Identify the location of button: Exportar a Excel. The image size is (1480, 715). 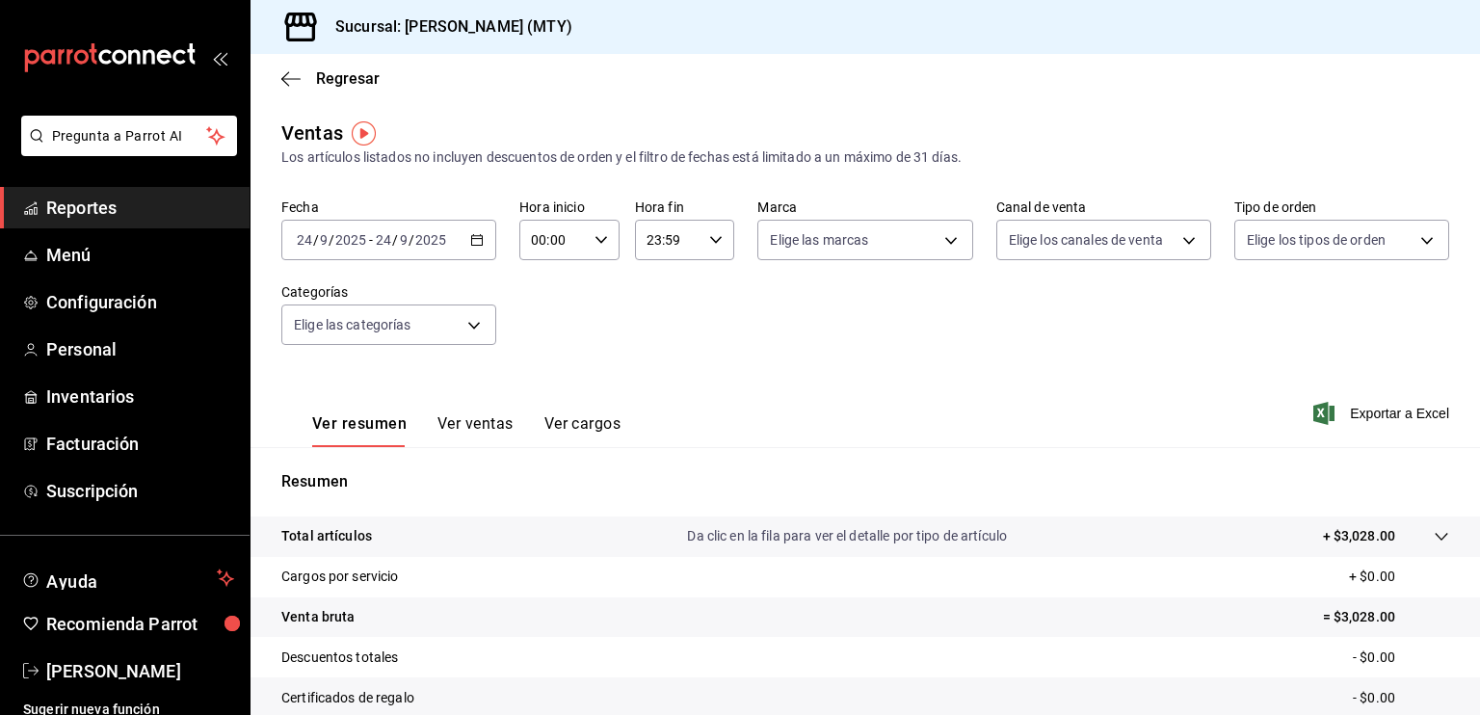
(1383, 413).